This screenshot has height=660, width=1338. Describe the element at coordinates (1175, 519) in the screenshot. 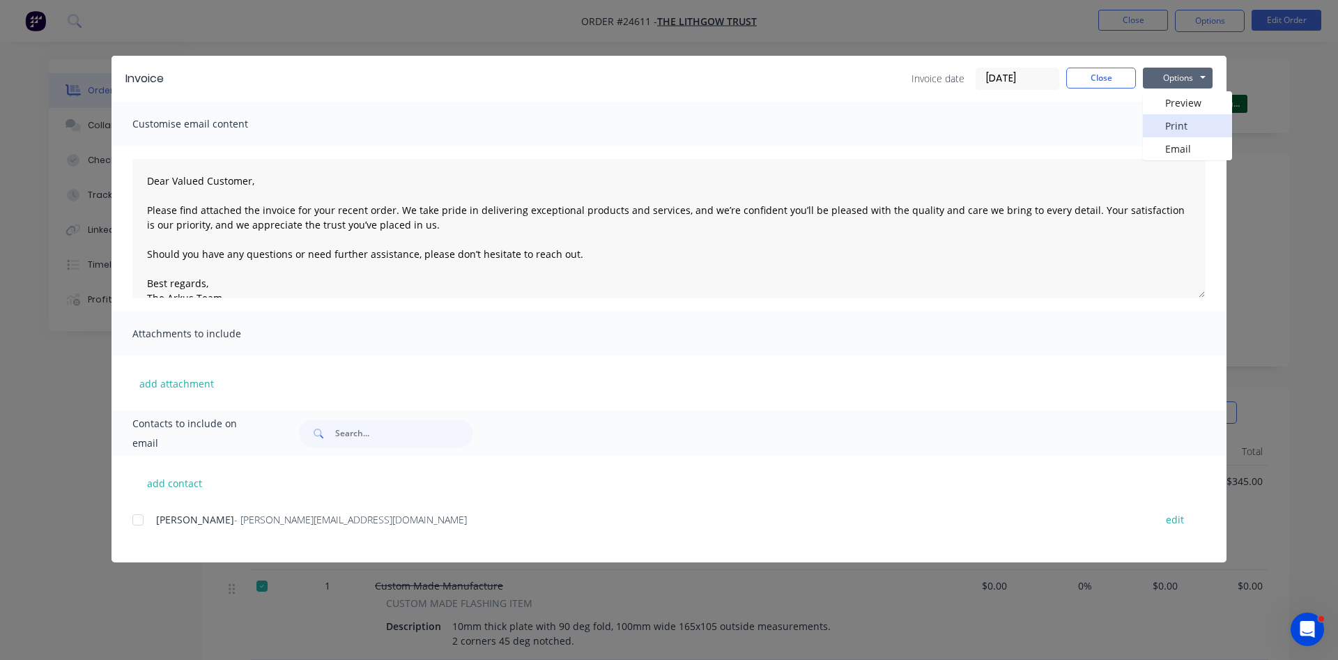

I see `button: edit` at that location.